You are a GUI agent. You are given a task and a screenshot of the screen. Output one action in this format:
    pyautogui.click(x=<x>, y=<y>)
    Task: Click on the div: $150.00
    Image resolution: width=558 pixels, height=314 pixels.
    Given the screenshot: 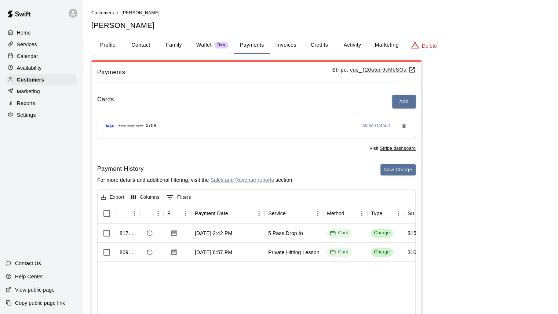 What is the action you would take?
    pyautogui.click(x=417, y=233)
    